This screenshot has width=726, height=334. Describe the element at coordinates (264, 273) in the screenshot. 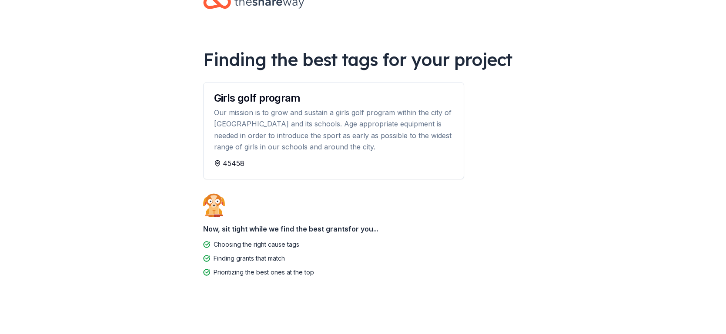

I see `div: Prioritizing the best ones at the top` at that location.